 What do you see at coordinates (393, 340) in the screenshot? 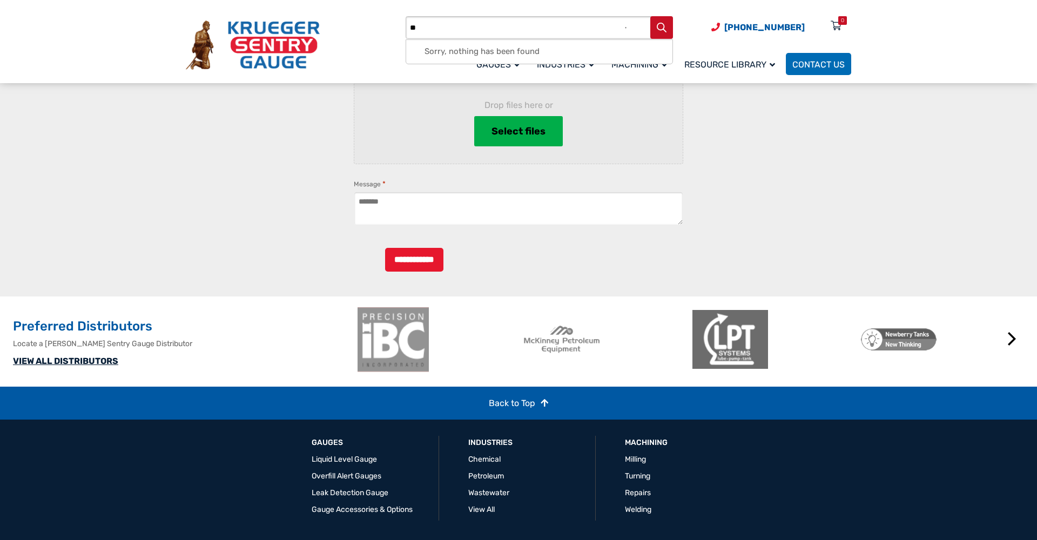
I see `img: ibc-logo` at bounding box center [393, 340].